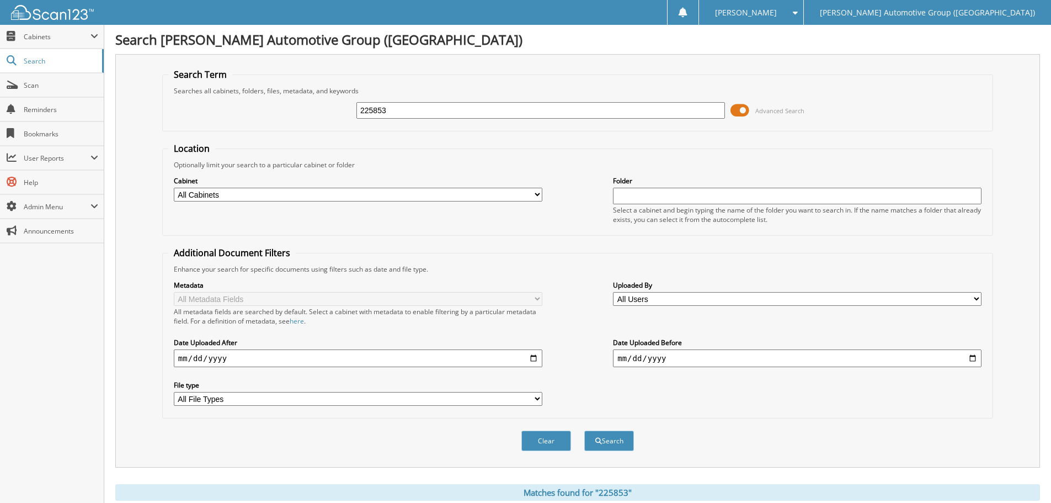  What do you see at coordinates (200, 74) in the screenshot?
I see `legend: Search Term` at bounding box center [200, 74].